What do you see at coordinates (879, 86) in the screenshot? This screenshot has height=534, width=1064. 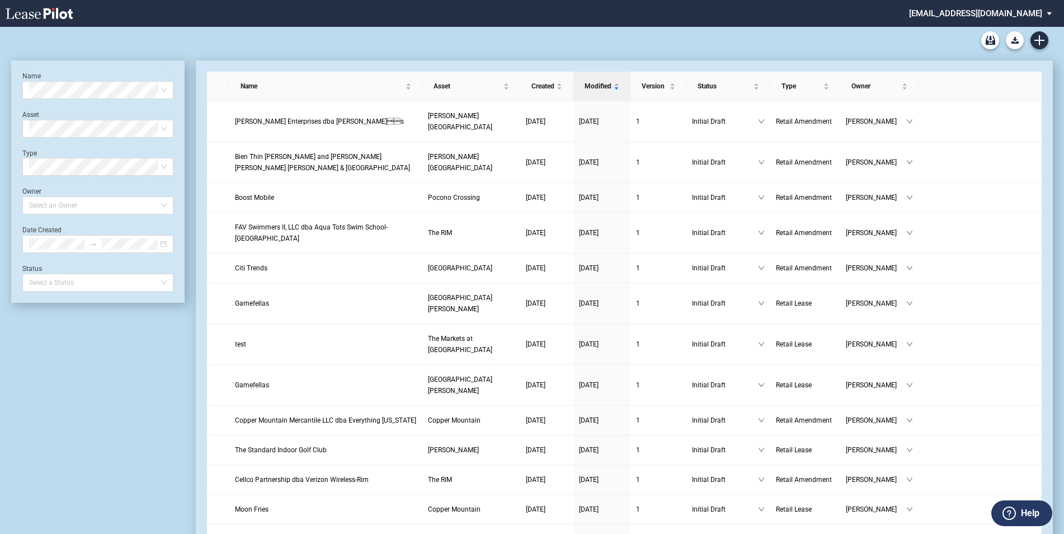 I see `th: Owner` at bounding box center [879, 86].